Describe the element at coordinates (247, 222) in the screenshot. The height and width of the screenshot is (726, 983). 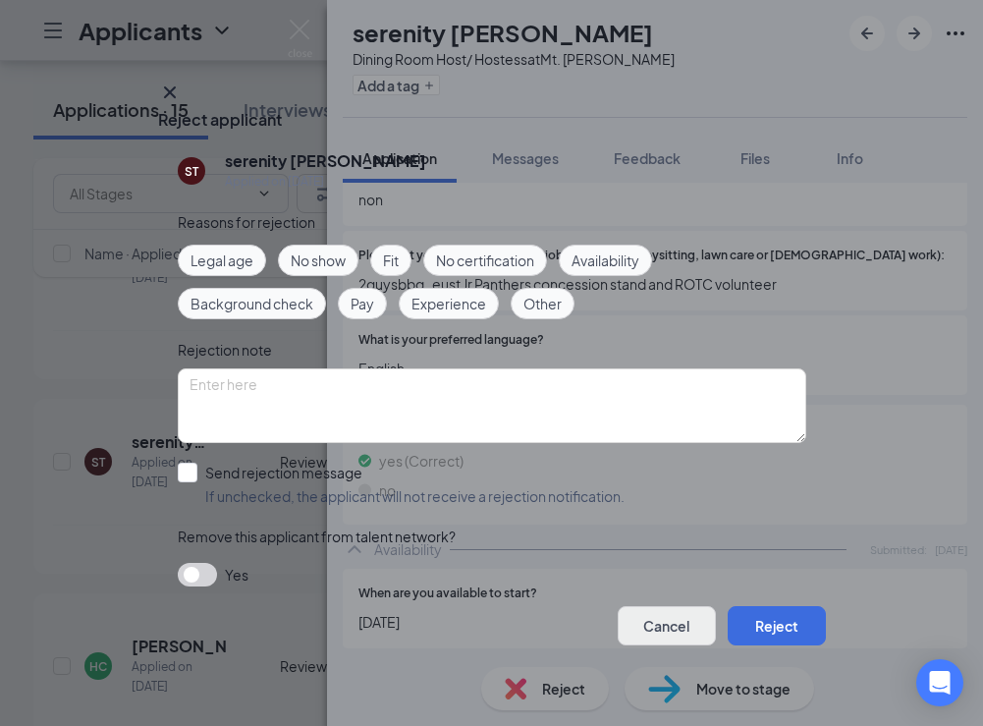
I see `span: Reasons for rejection` at that location.